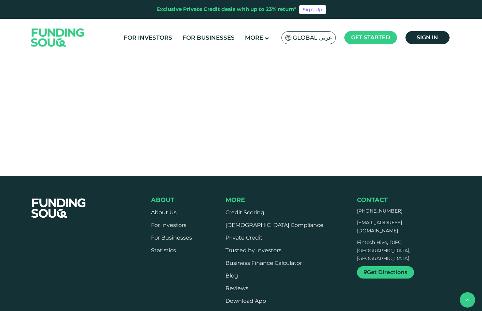 This screenshot has height=311, width=482. What do you see at coordinates (288, 38) in the screenshot?
I see `img: SA Flag` at bounding box center [288, 38].